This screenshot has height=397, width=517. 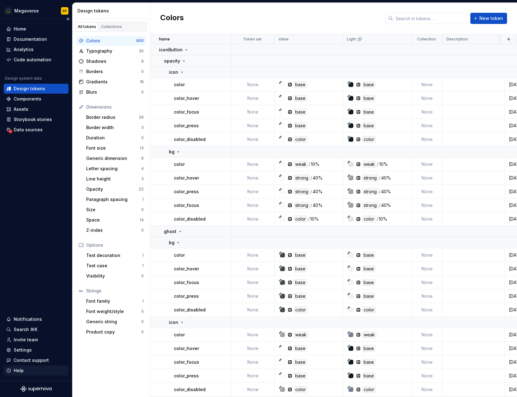 What do you see at coordinates (36, 99) in the screenshot?
I see `a: Components` at bounding box center [36, 99].